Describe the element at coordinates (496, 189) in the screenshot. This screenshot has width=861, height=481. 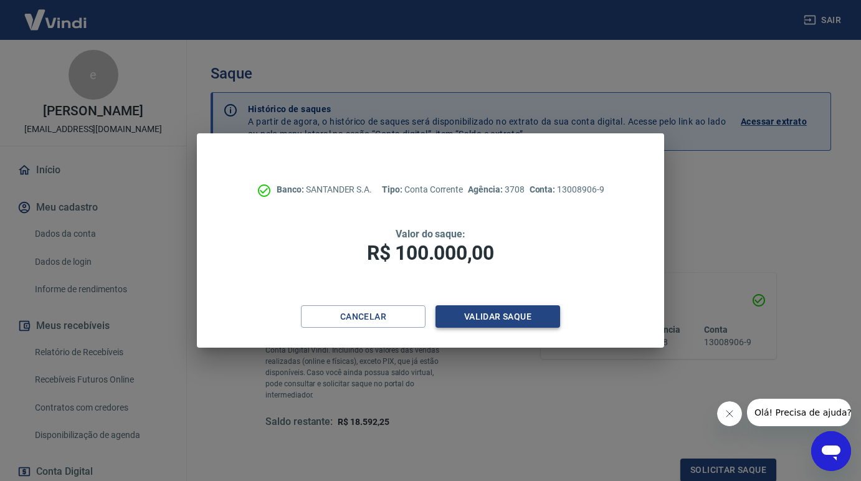
I see `p: 3708` at that location.